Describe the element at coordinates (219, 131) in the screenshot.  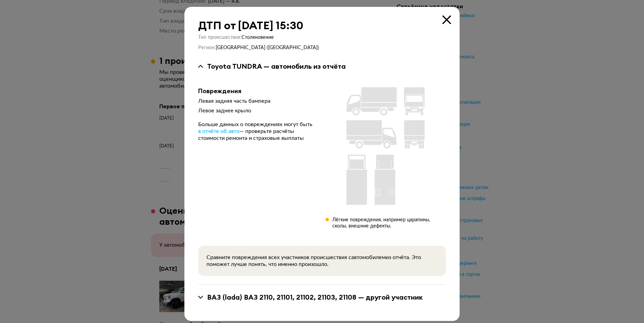
I see `a: в отчёте об авто` at that location.